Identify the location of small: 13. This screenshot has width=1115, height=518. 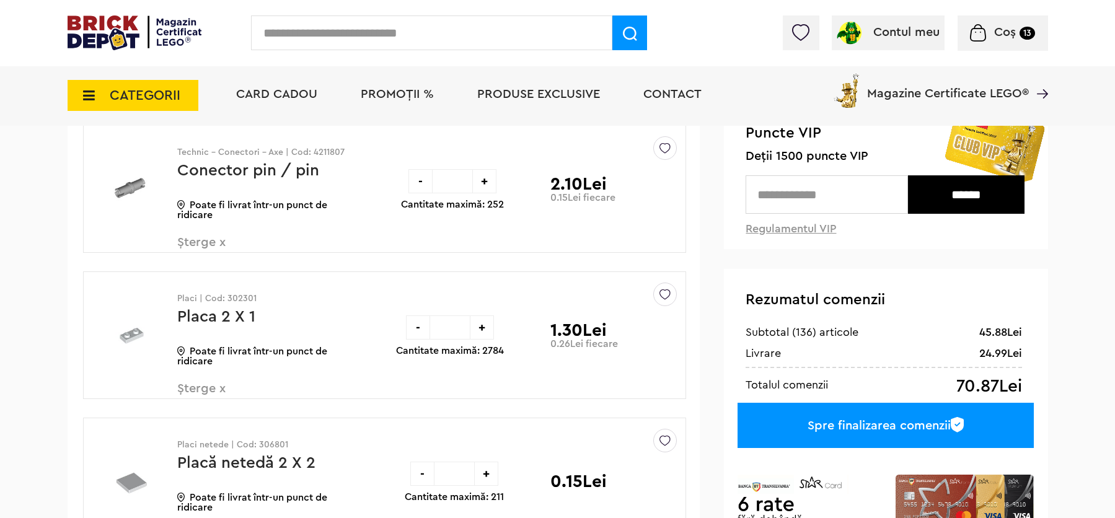
(1027, 33).